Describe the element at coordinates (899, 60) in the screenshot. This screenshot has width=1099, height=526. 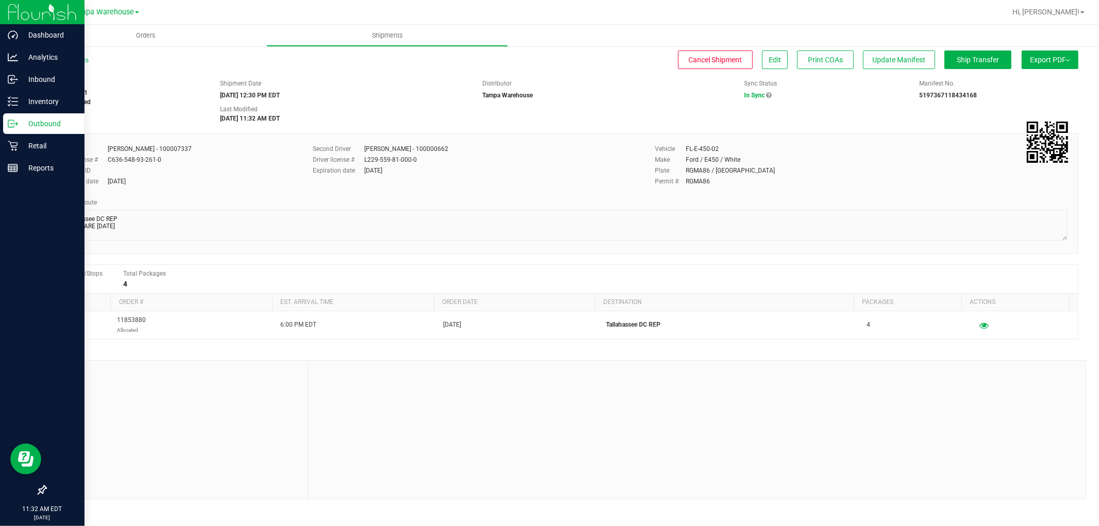
I see `span: Update Manifest` at that location.